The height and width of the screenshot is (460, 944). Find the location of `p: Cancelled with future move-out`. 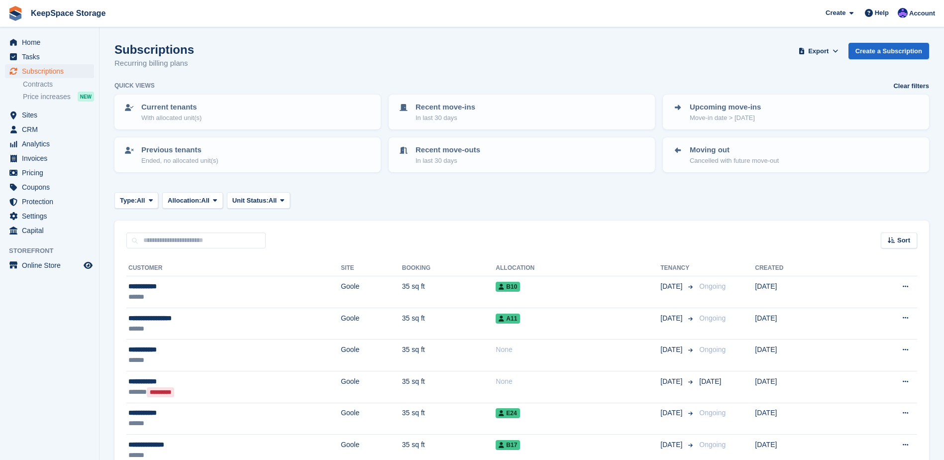

p: Cancelled with future move-out is located at coordinates (734, 161).